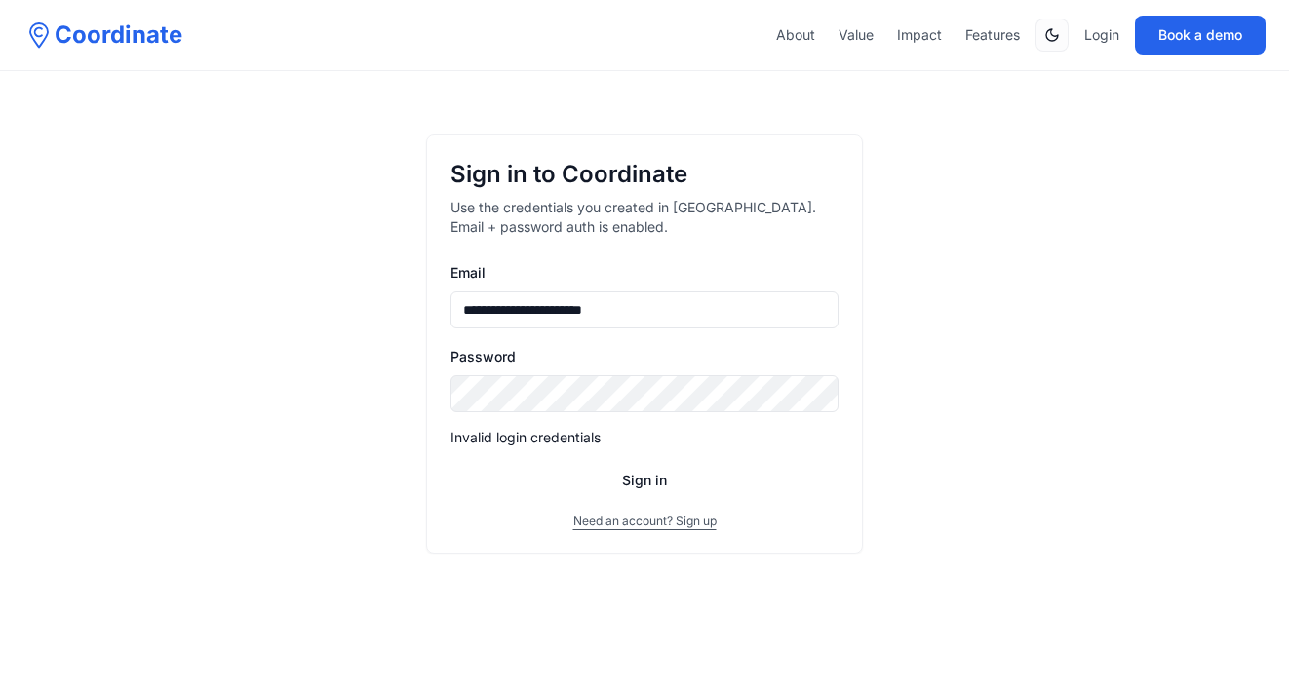 This screenshot has height=688, width=1289. What do you see at coordinates (39, 35) in the screenshot?
I see `img: Coordinate` at bounding box center [39, 35].